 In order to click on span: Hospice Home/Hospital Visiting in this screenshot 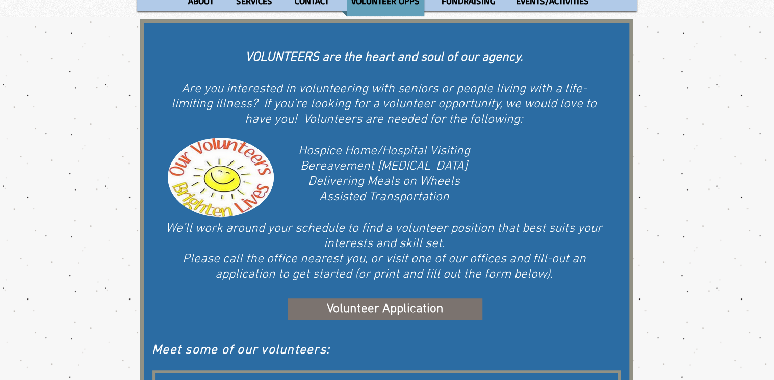, I will do `click(384, 151)`.